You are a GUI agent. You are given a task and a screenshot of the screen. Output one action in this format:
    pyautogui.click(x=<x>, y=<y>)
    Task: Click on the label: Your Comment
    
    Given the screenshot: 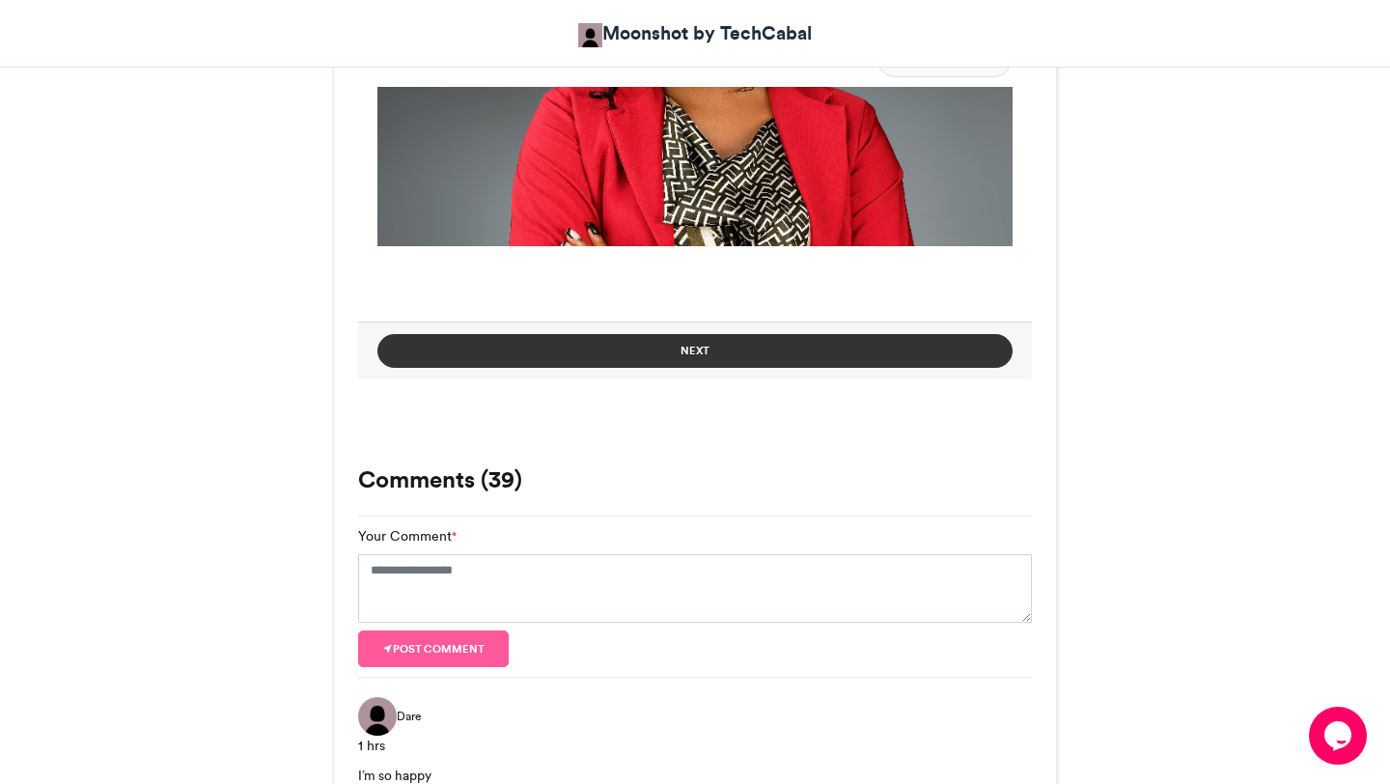 What is the action you would take?
    pyautogui.click(x=407, y=536)
    